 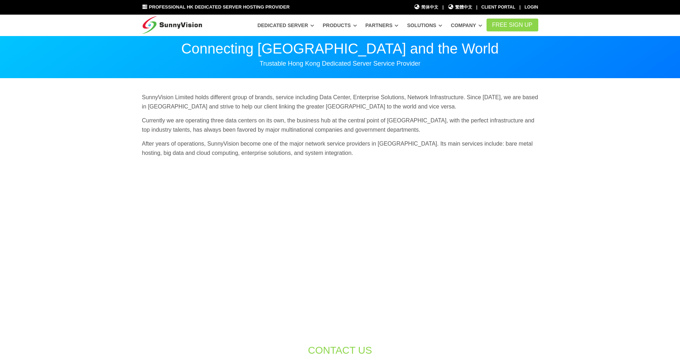 What do you see at coordinates (340, 125) in the screenshot?
I see `p: Currently we are operating three data centers on its own, the business hub at the central point o...` at bounding box center [340, 125].